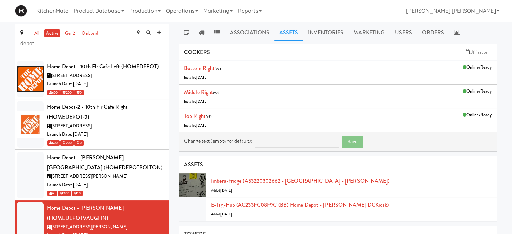 The image size is (512, 234). I want to click on a: gen2, so click(70, 33).